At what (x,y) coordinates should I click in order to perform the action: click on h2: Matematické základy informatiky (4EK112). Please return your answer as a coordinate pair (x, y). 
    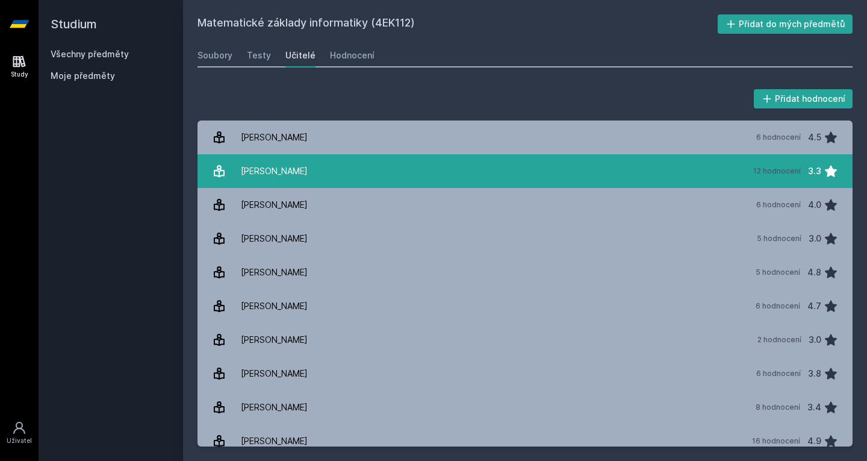
    Looking at the image, I should click on (458, 24).